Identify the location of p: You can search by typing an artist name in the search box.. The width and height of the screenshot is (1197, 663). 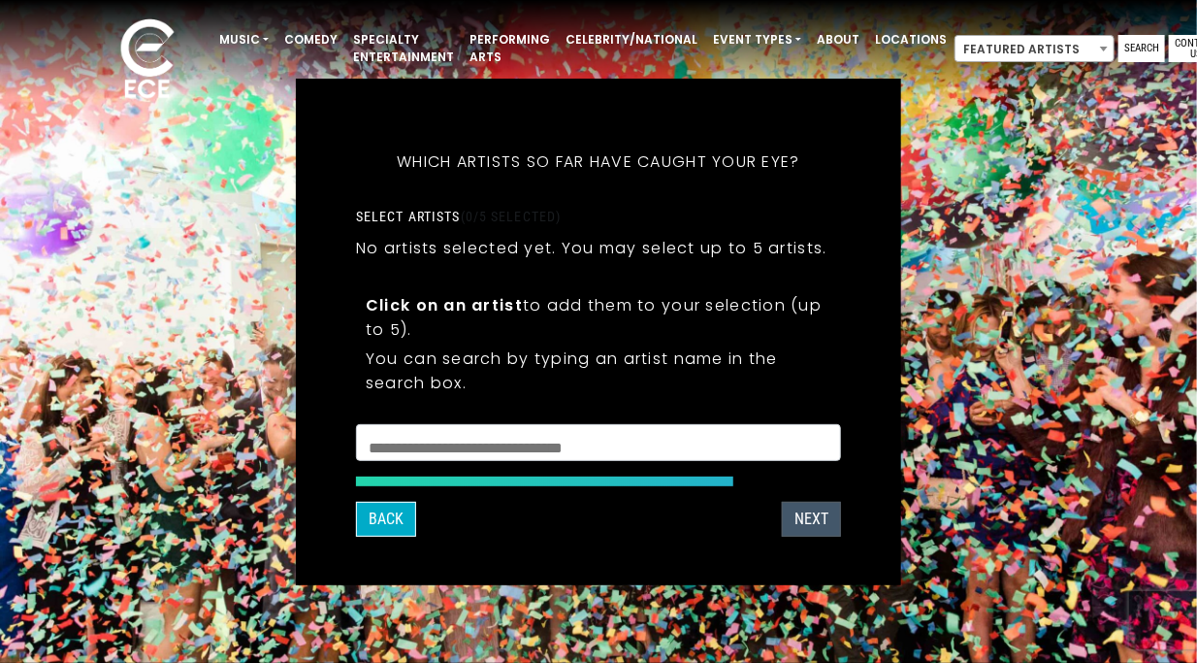
(599, 371).